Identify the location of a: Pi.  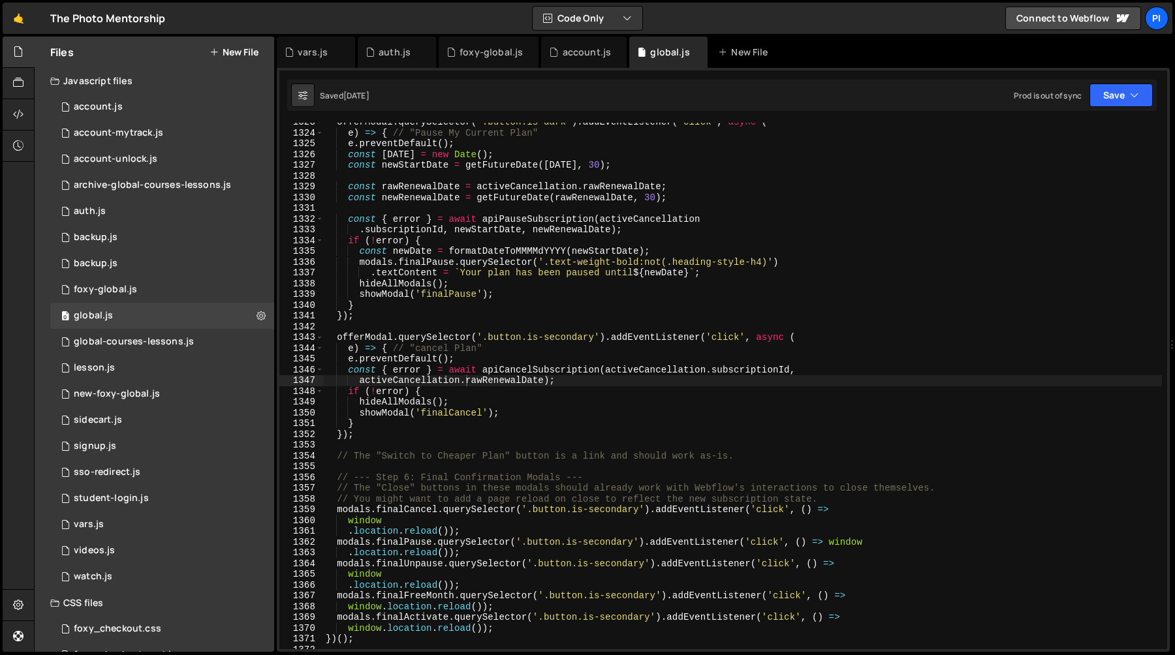
(1157, 18).